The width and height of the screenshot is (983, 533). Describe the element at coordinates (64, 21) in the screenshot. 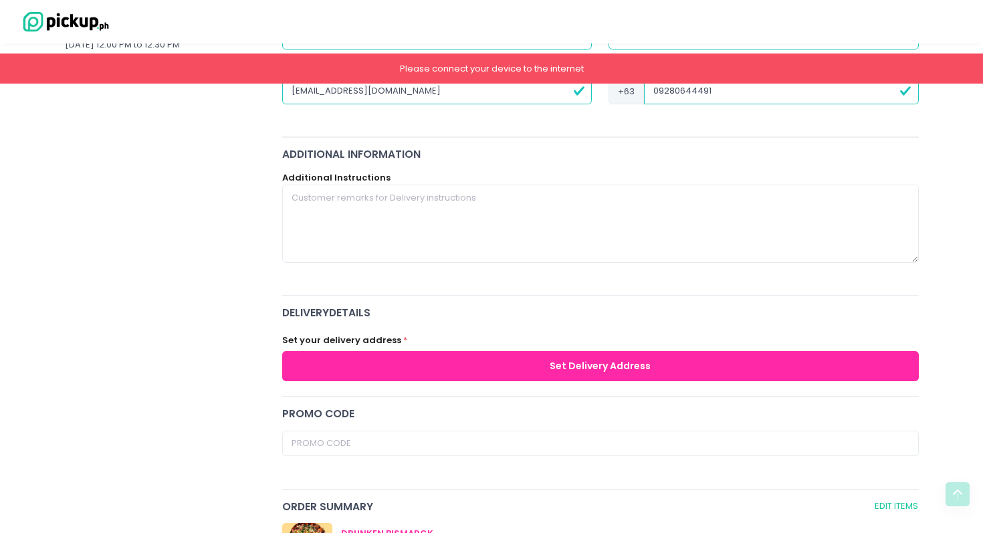

I see `img: logo` at that location.